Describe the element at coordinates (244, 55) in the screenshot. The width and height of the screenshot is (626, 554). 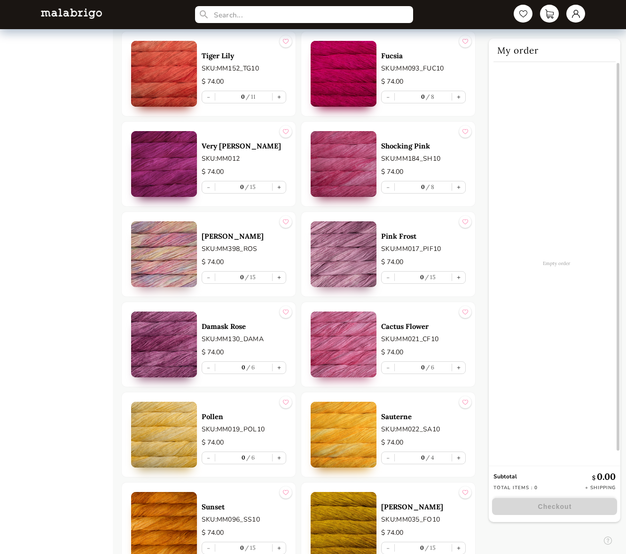
I see `a: Tiger Lily` at that location.